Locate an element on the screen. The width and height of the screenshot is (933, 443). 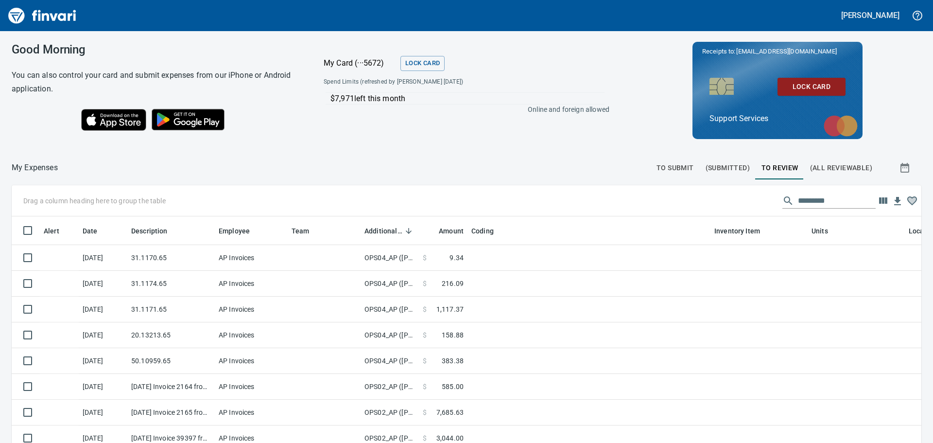
td: 31.1170.65 is located at coordinates (171, 258).